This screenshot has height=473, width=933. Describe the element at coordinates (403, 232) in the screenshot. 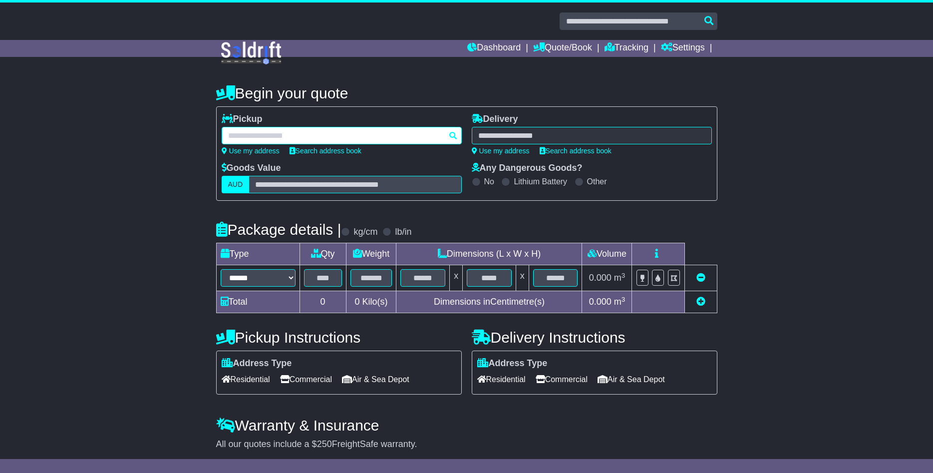

I see `label: lb/in` at that location.